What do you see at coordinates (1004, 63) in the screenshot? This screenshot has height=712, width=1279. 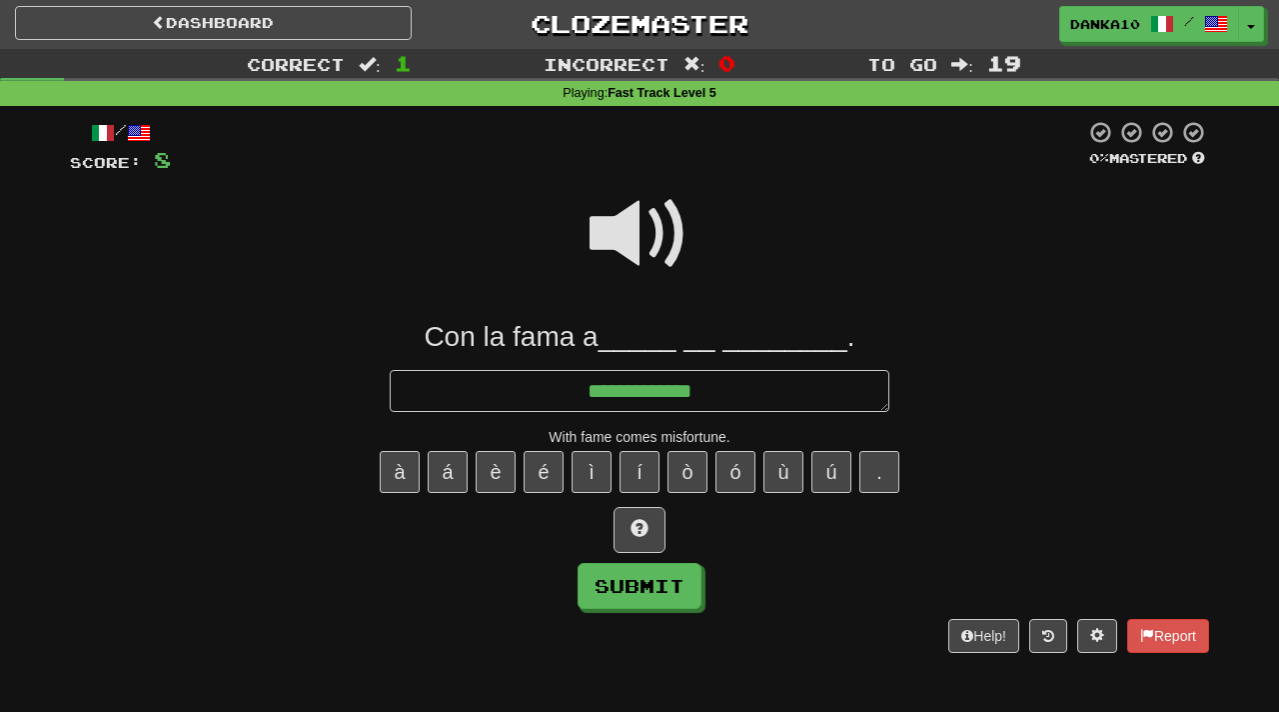 I see `span: 19` at bounding box center [1004, 63].